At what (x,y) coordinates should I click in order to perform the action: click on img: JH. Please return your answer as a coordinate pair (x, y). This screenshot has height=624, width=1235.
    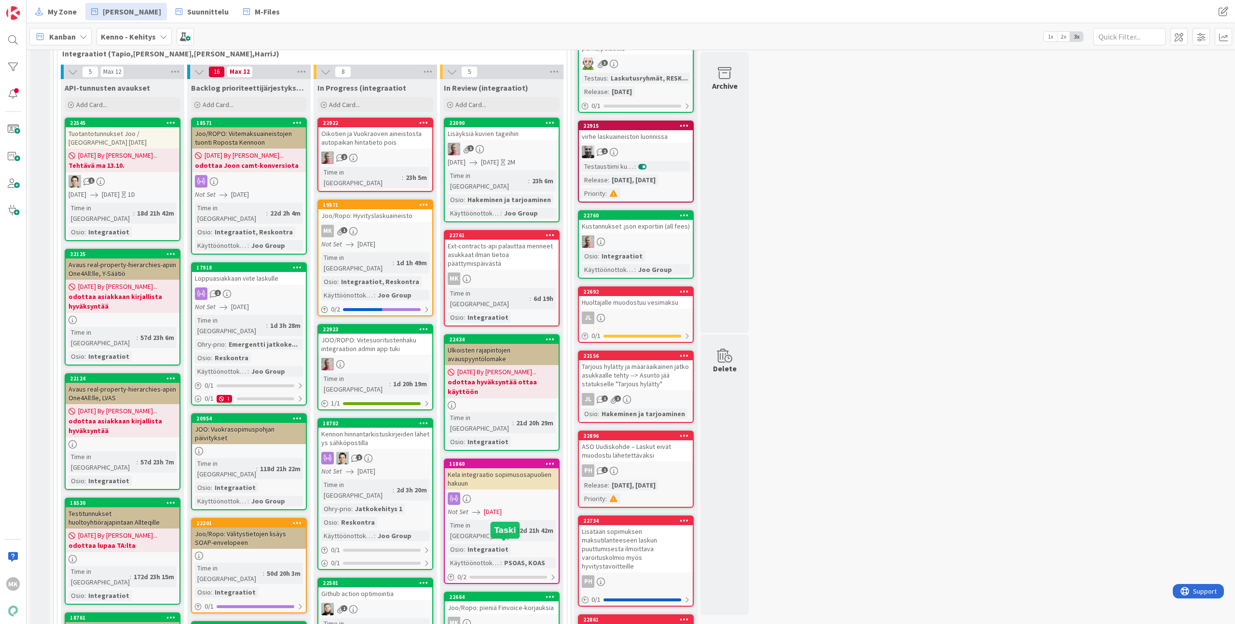
    Looking at the image, I should click on (588, 152).